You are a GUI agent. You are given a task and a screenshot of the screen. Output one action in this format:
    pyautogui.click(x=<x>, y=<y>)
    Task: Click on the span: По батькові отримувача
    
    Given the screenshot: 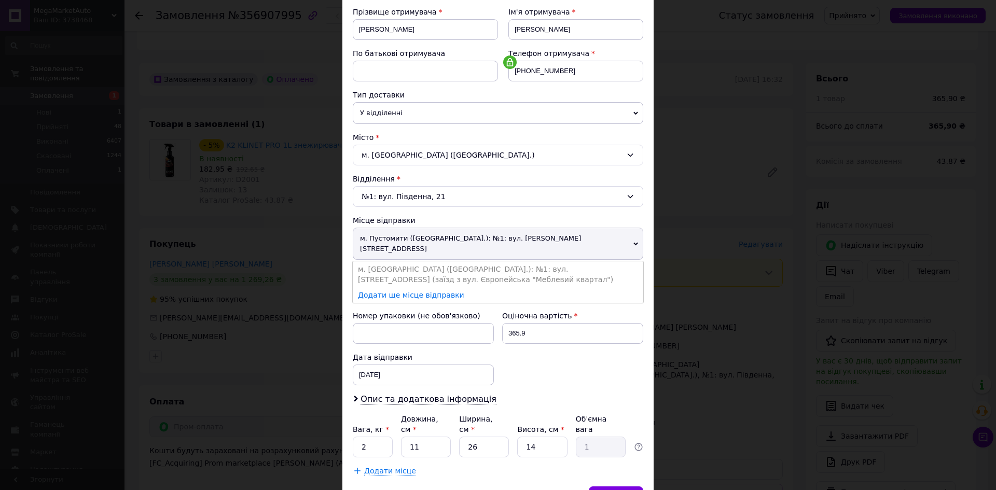 What is the action you would take?
    pyautogui.click(x=399, y=53)
    